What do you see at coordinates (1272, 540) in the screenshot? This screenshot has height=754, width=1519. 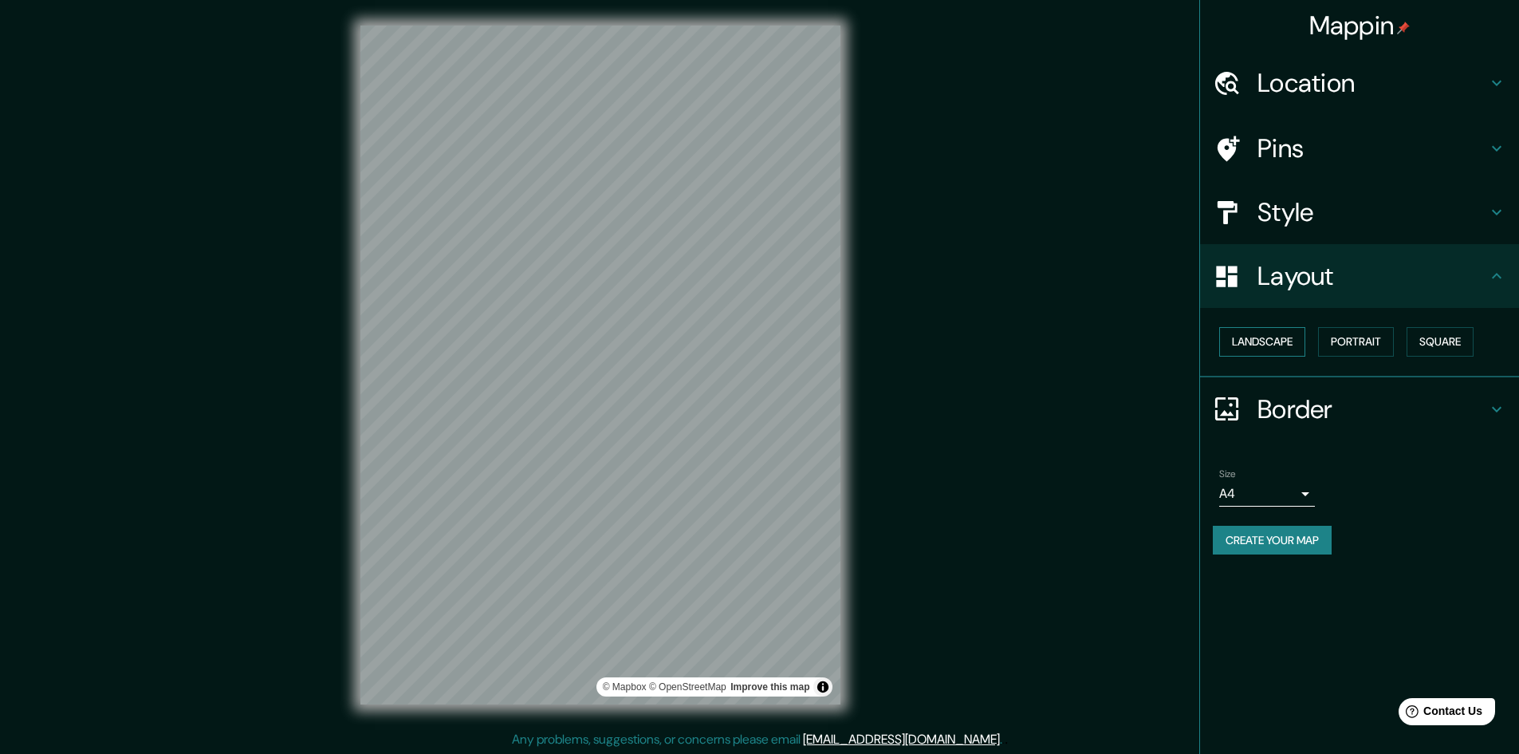 I see `button: Create your map` at bounding box center [1272, 540].